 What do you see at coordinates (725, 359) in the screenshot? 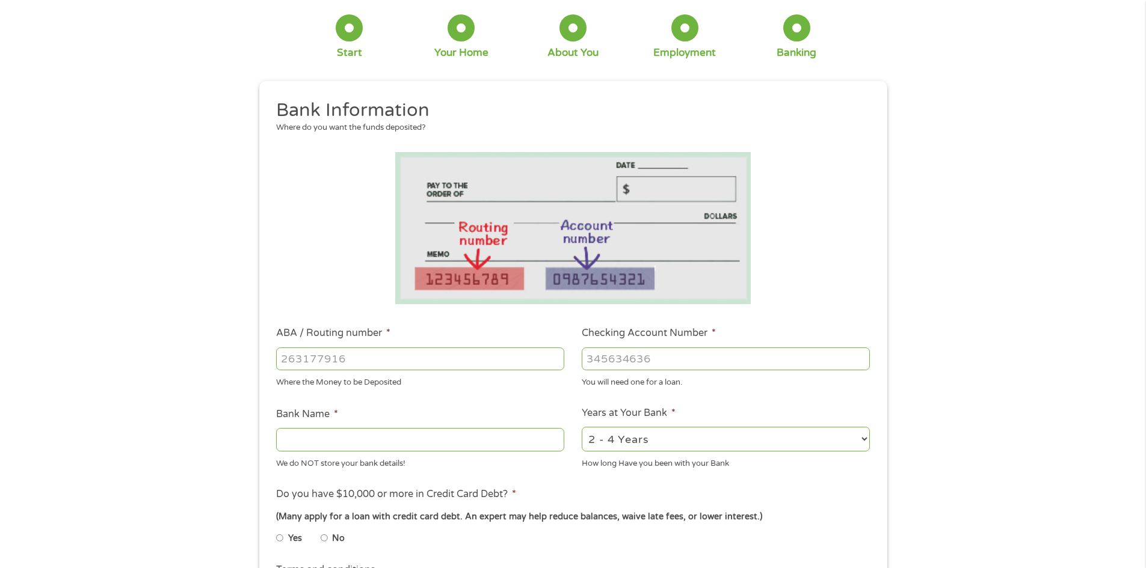
I see `input: 345634636` at bounding box center [725, 359].